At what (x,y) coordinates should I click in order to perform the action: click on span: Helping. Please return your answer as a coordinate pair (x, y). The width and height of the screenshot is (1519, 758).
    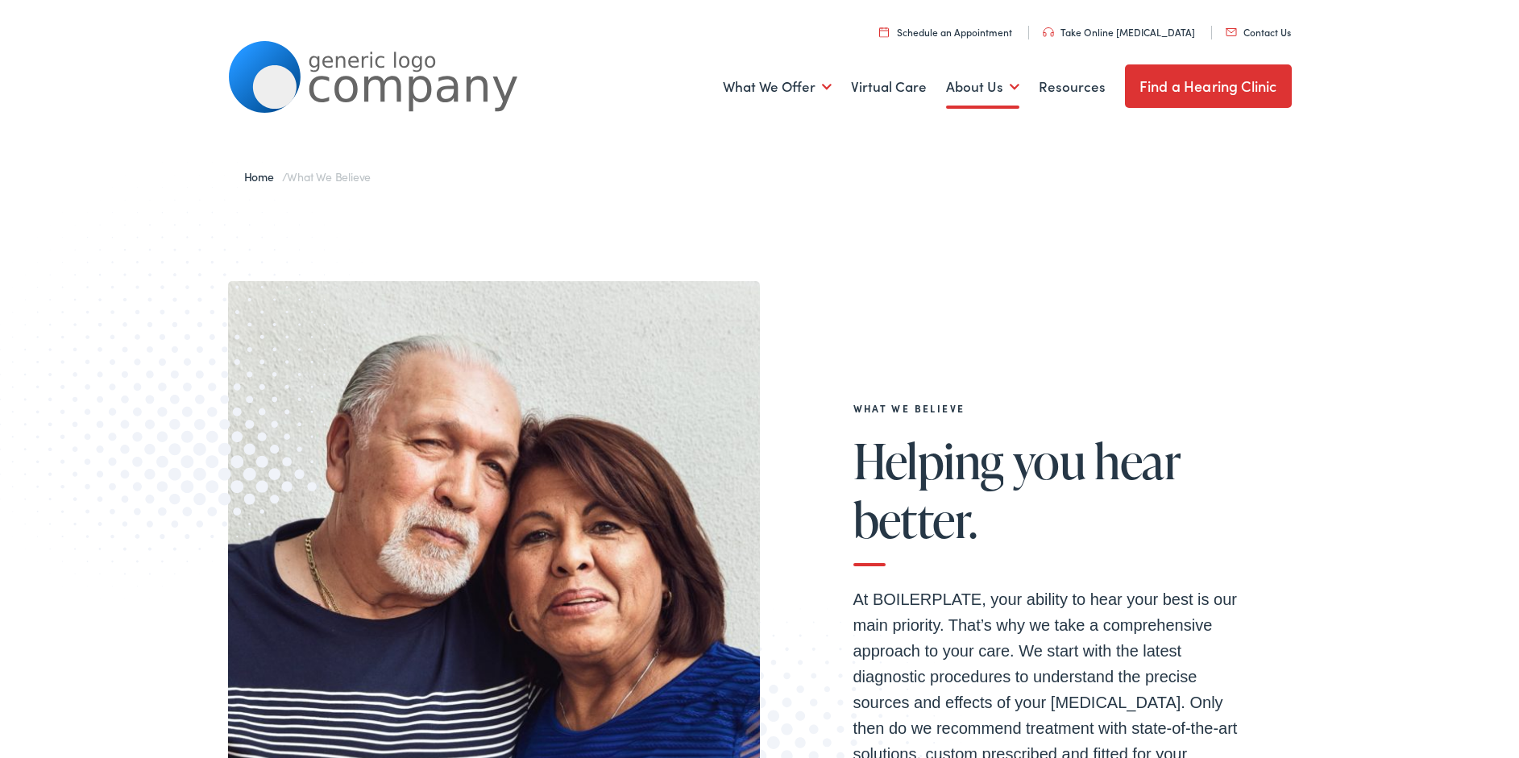
    Looking at the image, I should click on (928, 461).